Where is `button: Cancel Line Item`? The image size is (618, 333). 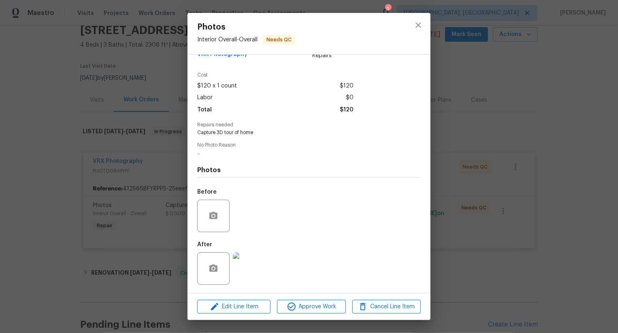
button: Cancel Line Item is located at coordinates (387, 307).